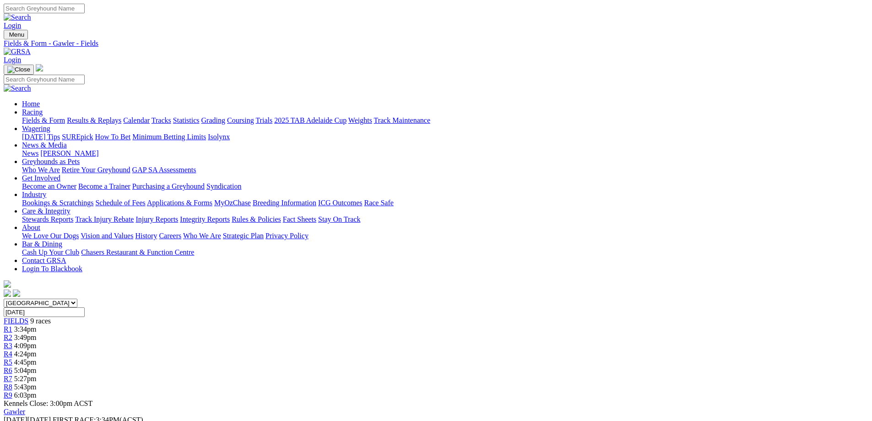 The width and height of the screenshot is (872, 421). I want to click on a: Injury Reports, so click(157, 219).